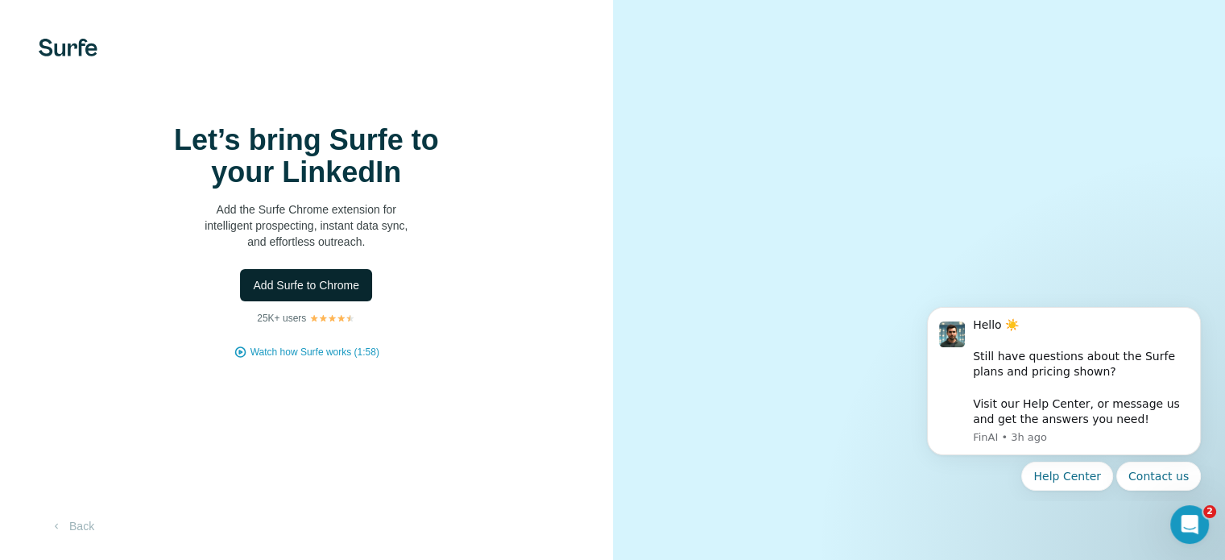  I want to click on div: Hello ☀️ ​ Still have questions about the Surfe plans and pricing shown? ​ Visit our Help Center,..., so click(178, 80).